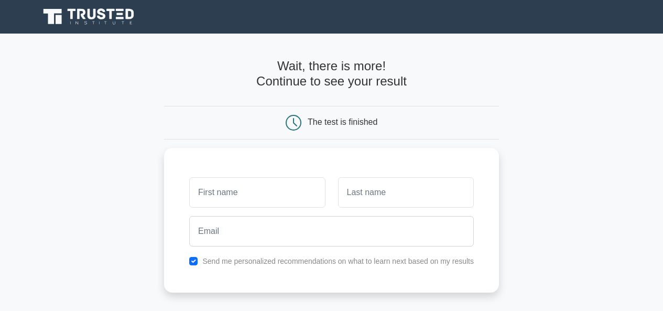 Image resolution: width=663 pixels, height=311 pixels. Describe the element at coordinates (406, 192) in the screenshot. I see `input: Last name` at that location.